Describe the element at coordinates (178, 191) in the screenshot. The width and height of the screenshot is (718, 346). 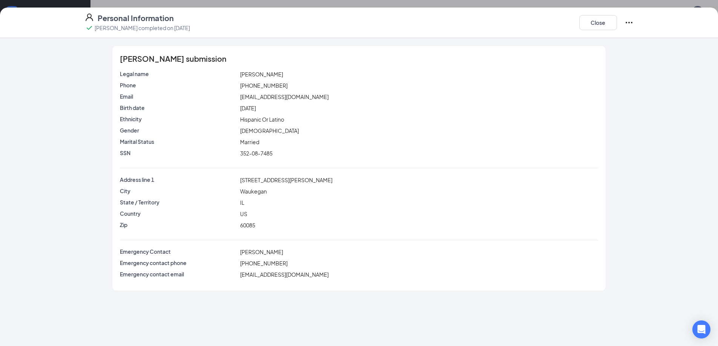
I see `p: City` at that location.